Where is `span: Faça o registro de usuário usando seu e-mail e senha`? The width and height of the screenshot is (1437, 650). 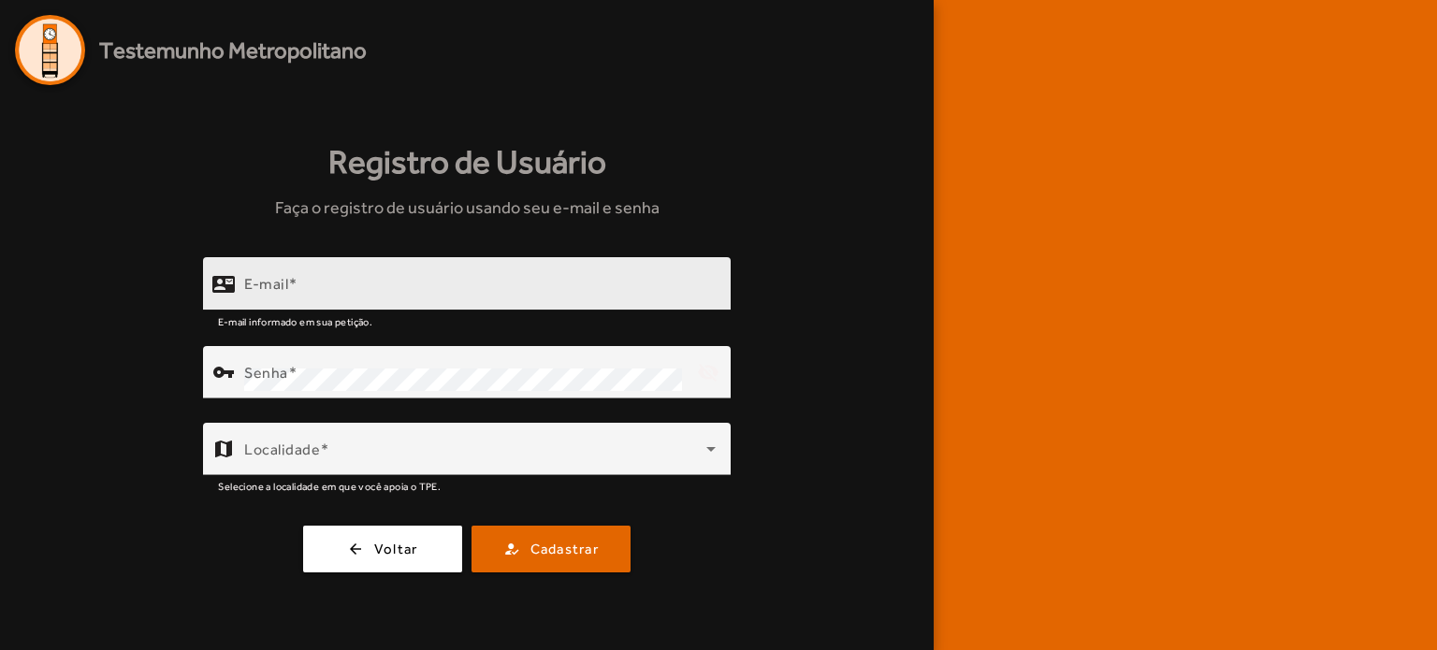
span: Faça o registro de usuário usando seu e-mail e senha is located at coordinates (467, 207).